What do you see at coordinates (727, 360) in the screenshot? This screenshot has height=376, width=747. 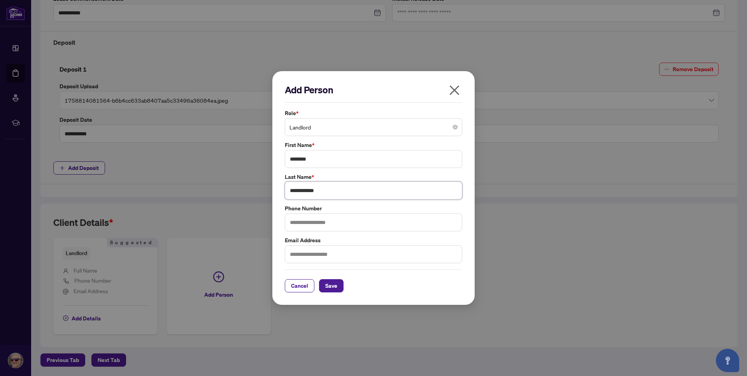 I see `button: Open asap` at bounding box center [727, 360].